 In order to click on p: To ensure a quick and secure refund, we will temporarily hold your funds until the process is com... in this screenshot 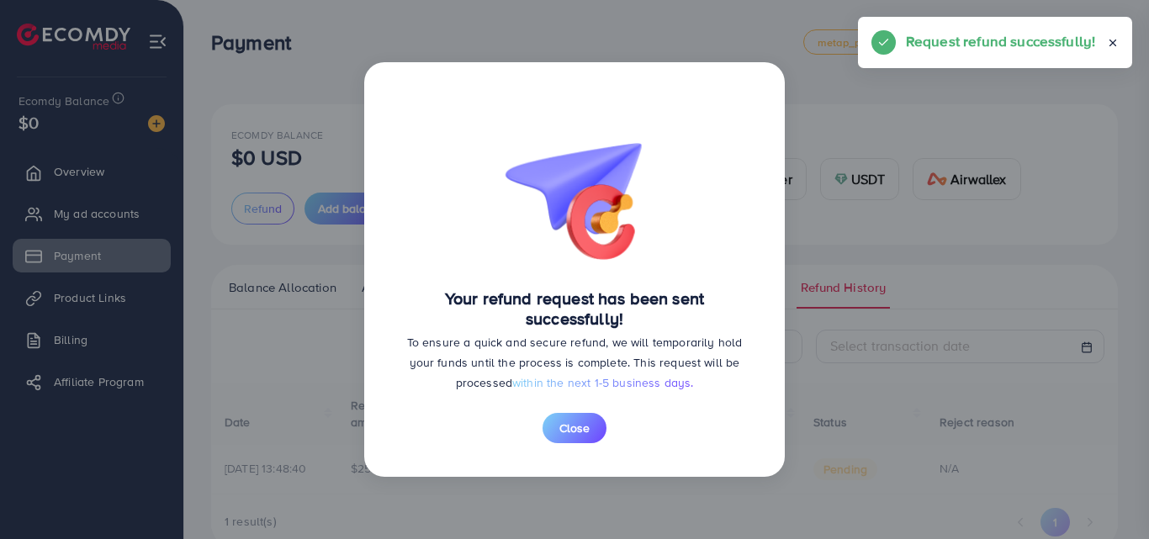, I will do `click(574, 362)`.